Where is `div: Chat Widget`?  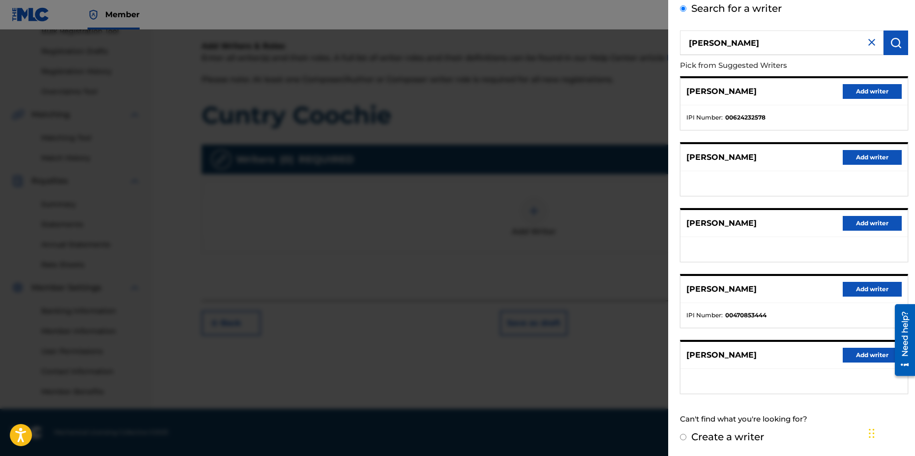
div: Chat Widget is located at coordinates (890, 432).